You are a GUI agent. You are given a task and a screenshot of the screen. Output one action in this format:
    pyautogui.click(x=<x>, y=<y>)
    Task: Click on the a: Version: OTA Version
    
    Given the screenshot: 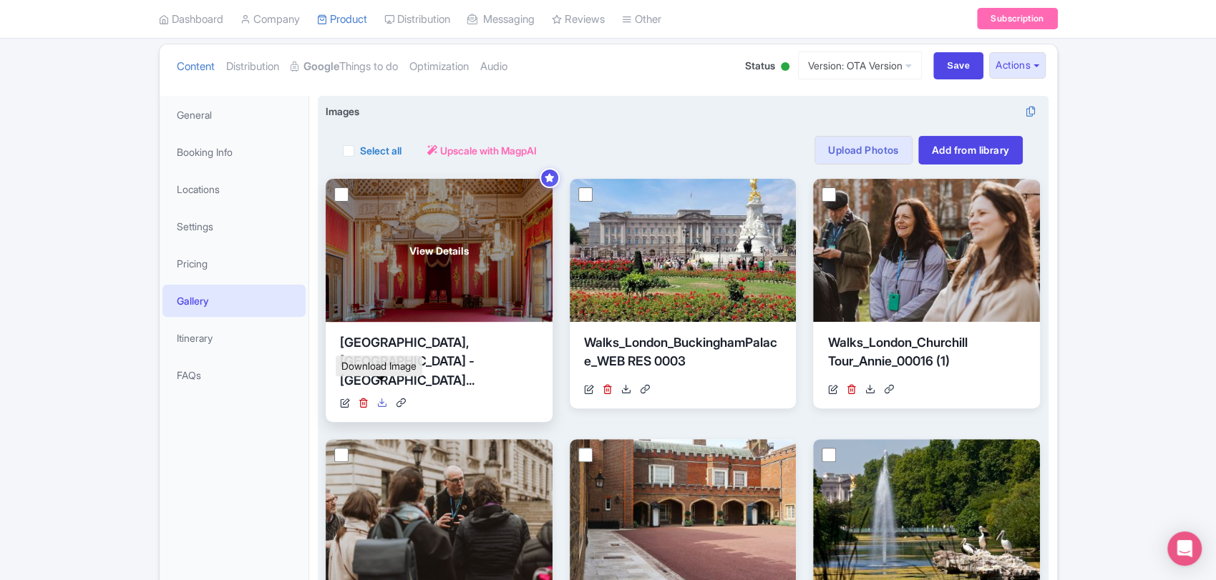 What is the action you would take?
    pyautogui.click(x=859, y=65)
    